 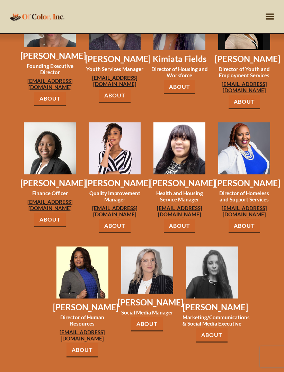 What do you see at coordinates (83, 320) in the screenshot?
I see `h3: Director of Human Resources` at bounding box center [83, 320].